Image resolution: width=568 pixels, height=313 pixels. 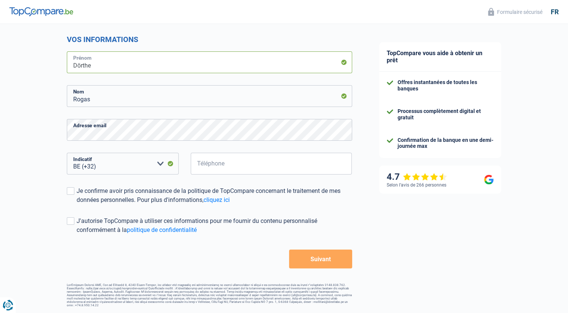 What do you see at coordinates (445, 86) in the screenshot?
I see `div: Offres instantanées de toutes les banques` at bounding box center [445, 86].